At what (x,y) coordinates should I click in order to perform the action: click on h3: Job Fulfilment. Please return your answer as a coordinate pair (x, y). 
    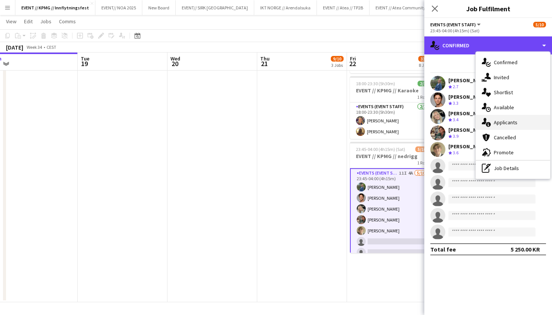
    Looking at the image, I should click on (489, 9).